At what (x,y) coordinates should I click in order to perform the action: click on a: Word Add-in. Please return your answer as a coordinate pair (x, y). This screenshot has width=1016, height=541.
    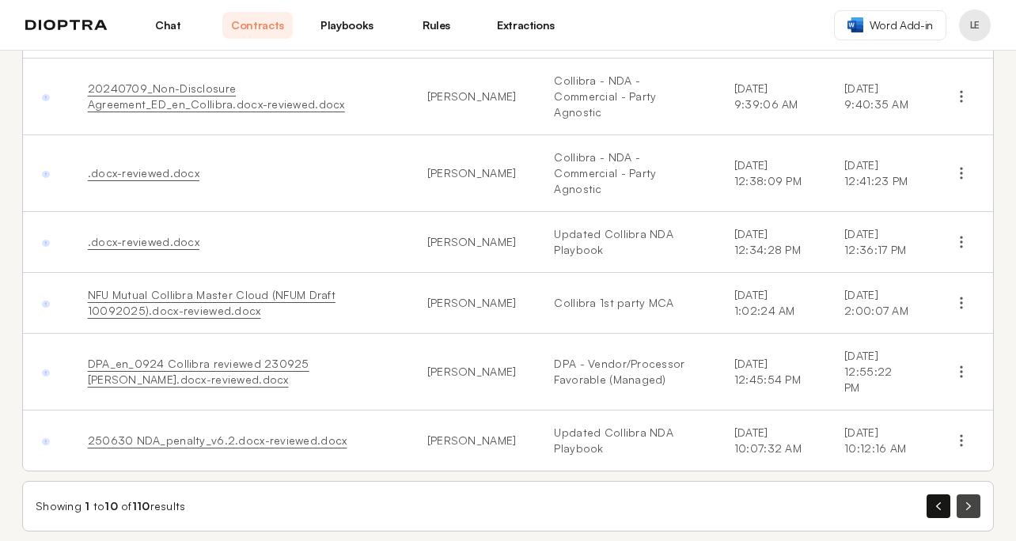
    Looking at the image, I should click on (890, 25).